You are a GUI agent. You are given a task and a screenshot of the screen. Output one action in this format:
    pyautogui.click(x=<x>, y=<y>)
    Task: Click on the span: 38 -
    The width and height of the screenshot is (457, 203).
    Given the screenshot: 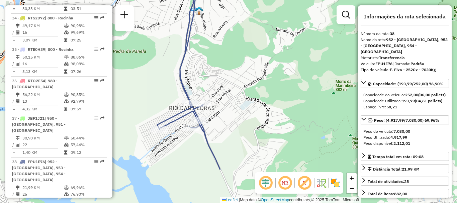 What is the action you would take?
    pyautogui.click(x=39, y=171)
    